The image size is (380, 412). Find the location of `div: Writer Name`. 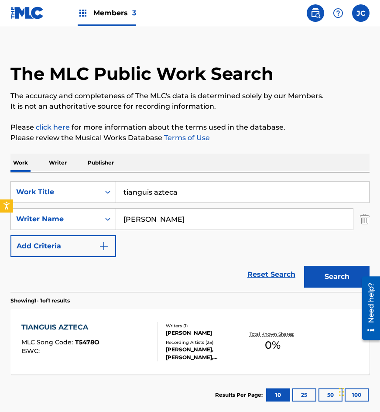

div: Writer Name is located at coordinates (55, 219).